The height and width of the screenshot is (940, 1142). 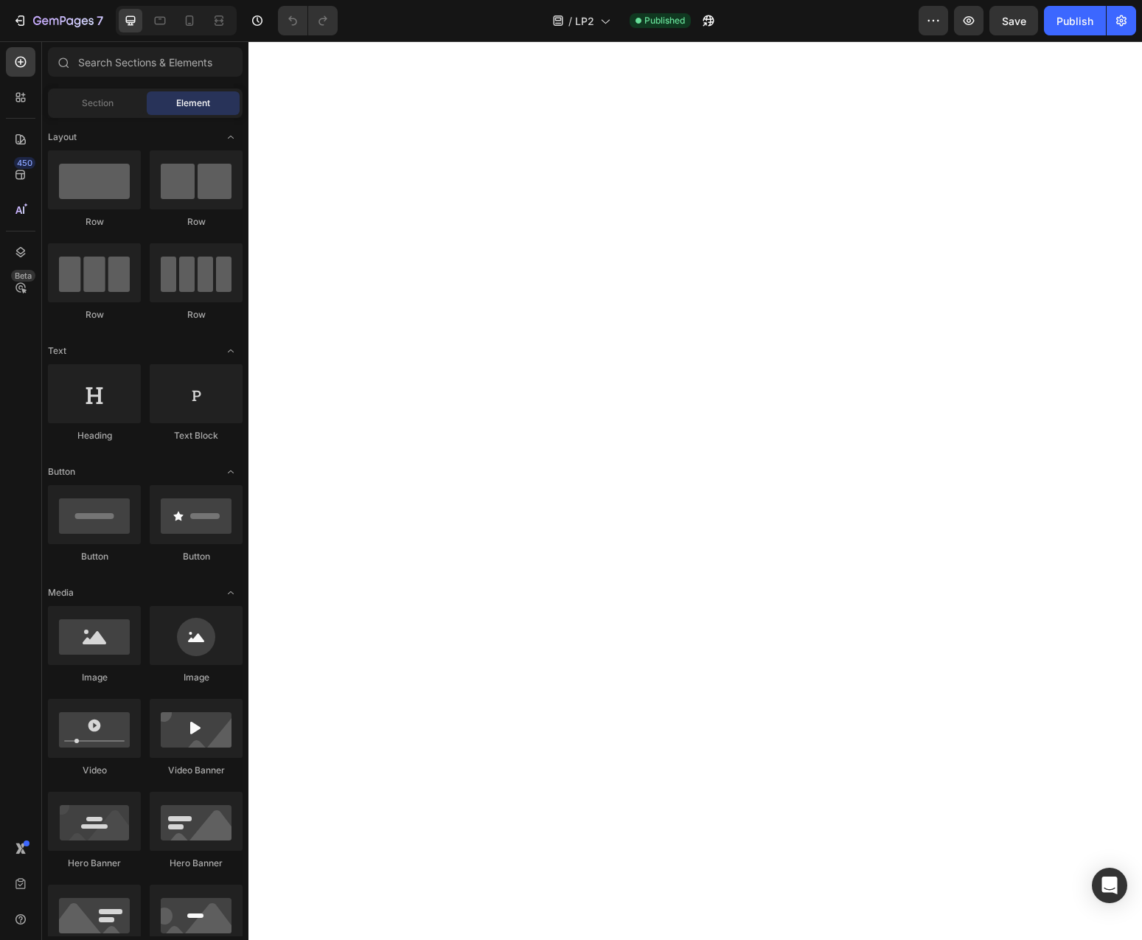 What do you see at coordinates (99, 21) in the screenshot?
I see `p: 7` at bounding box center [99, 21].